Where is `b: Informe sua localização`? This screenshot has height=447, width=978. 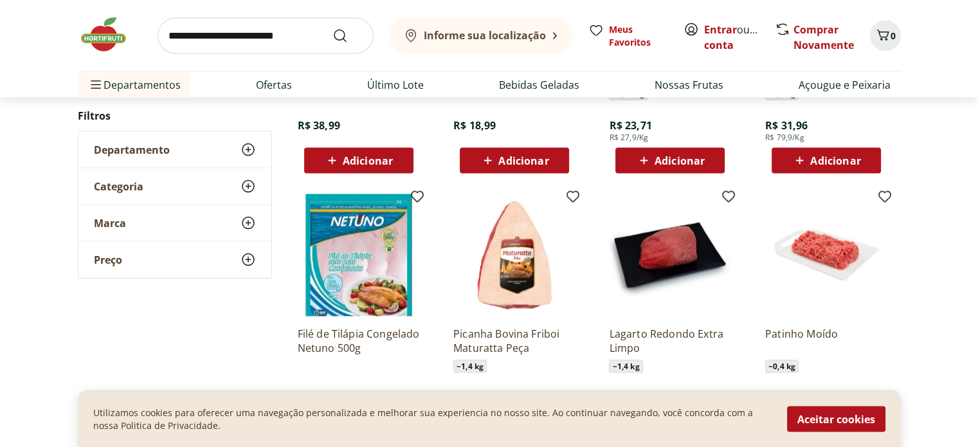 b: Informe sua localização is located at coordinates (485, 35).